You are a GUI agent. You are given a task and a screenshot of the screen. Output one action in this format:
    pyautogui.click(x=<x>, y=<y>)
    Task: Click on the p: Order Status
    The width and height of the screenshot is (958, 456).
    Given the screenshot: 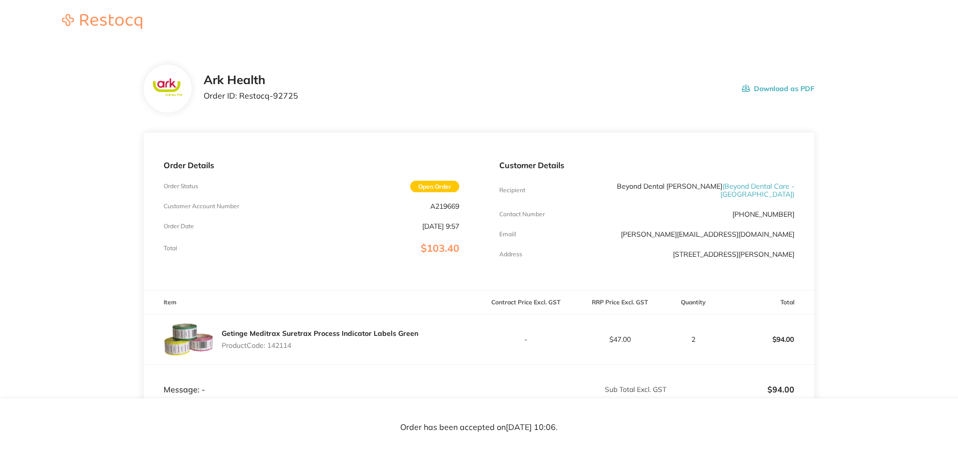 What is the action you would take?
    pyautogui.click(x=181, y=186)
    